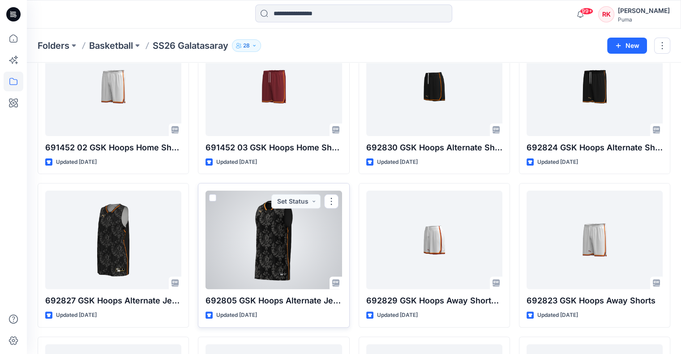 The width and height of the screenshot is (681, 354). What do you see at coordinates (435, 87) in the screenshot?
I see `a: 692830 GSK Hoops Alternate Shorts W` at bounding box center [435, 87].